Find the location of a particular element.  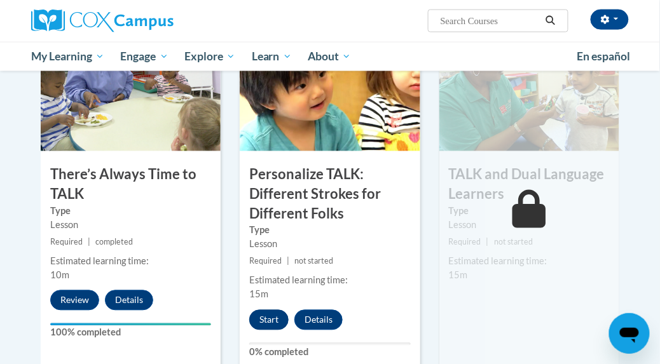

span: completed is located at coordinates (114, 242).